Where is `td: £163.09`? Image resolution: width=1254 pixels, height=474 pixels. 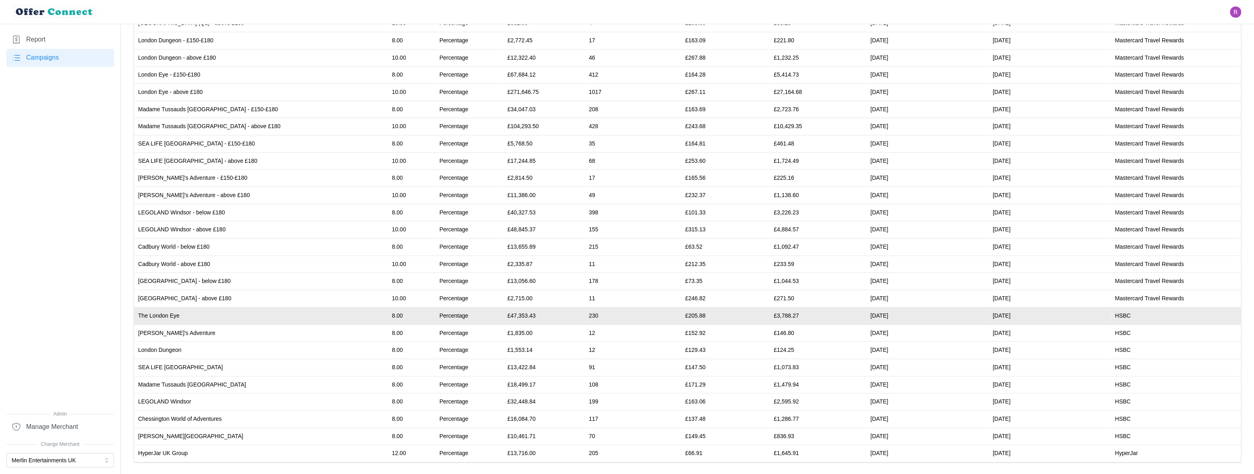 td: £163.09 is located at coordinates (725, 40).